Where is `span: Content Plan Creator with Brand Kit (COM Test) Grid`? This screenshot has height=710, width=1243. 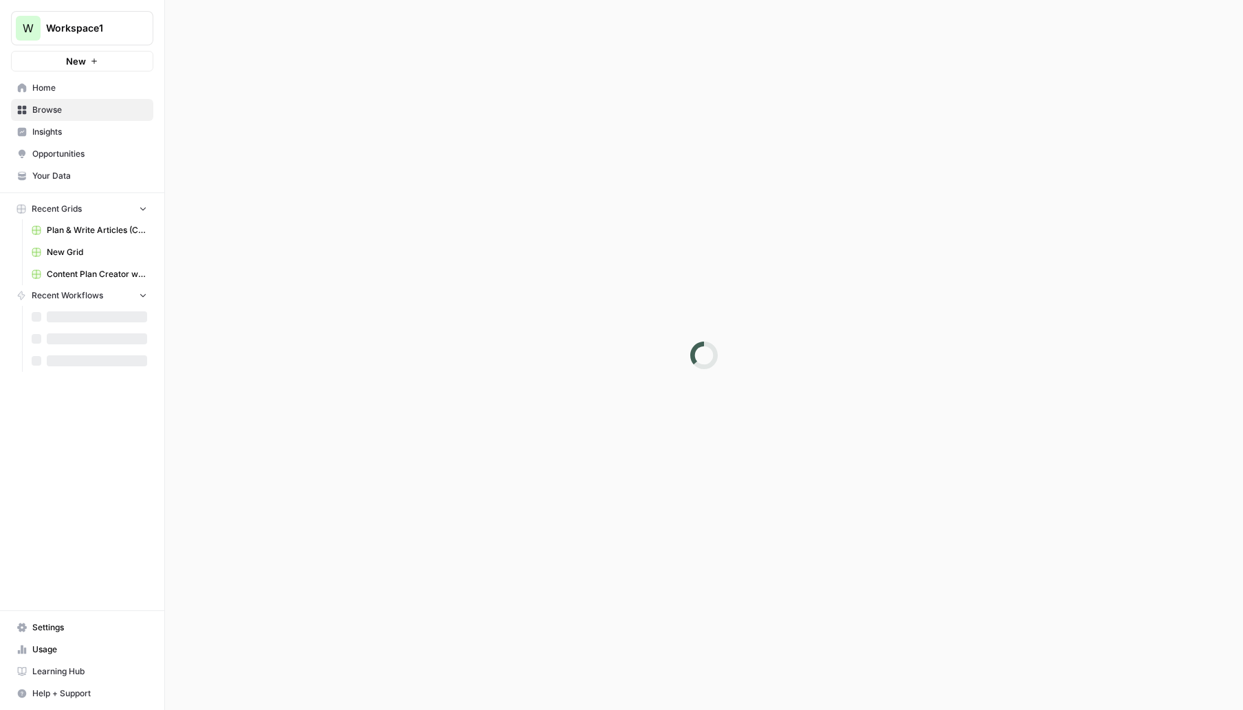
span: Content Plan Creator with Brand Kit (COM Test) Grid is located at coordinates (97, 274).